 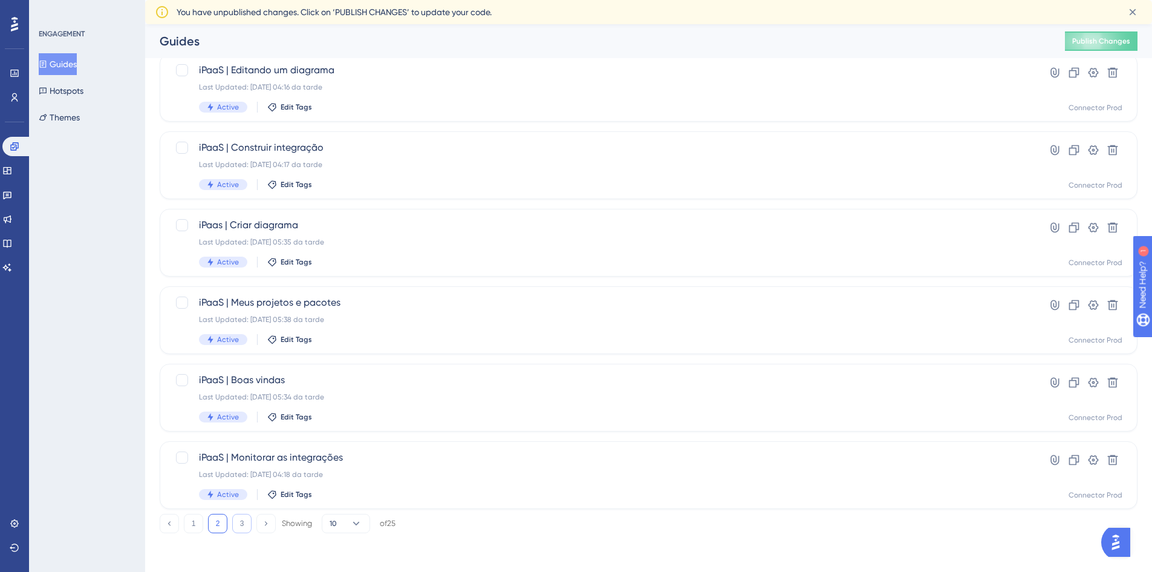 I want to click on button: Guides, so click(x=57, y=64).